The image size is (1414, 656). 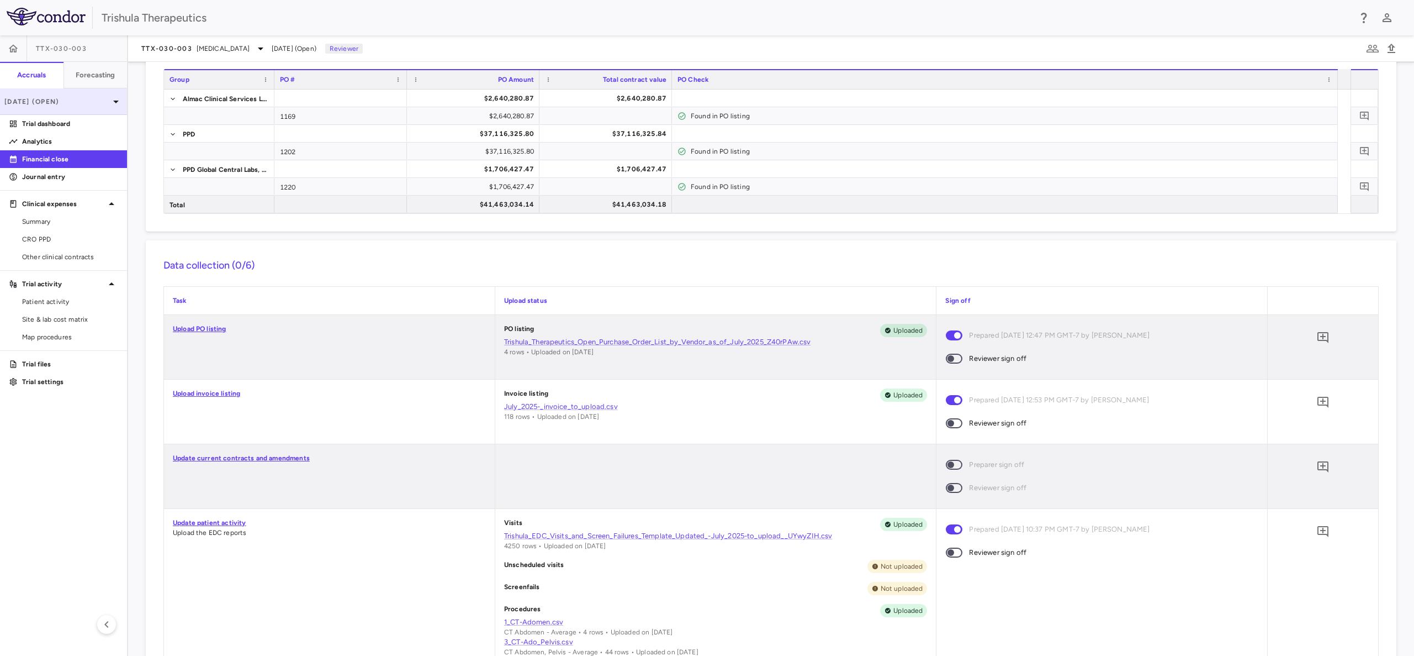 I want to click on span: Almac Clinical Services LLC, so click(x=225, y=99).